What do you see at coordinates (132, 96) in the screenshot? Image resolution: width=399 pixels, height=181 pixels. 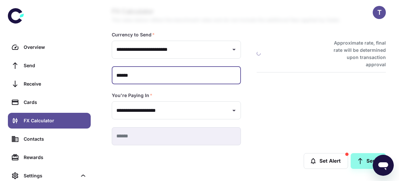 I see `label: You're Paying In` at bounding box center [132, 96].